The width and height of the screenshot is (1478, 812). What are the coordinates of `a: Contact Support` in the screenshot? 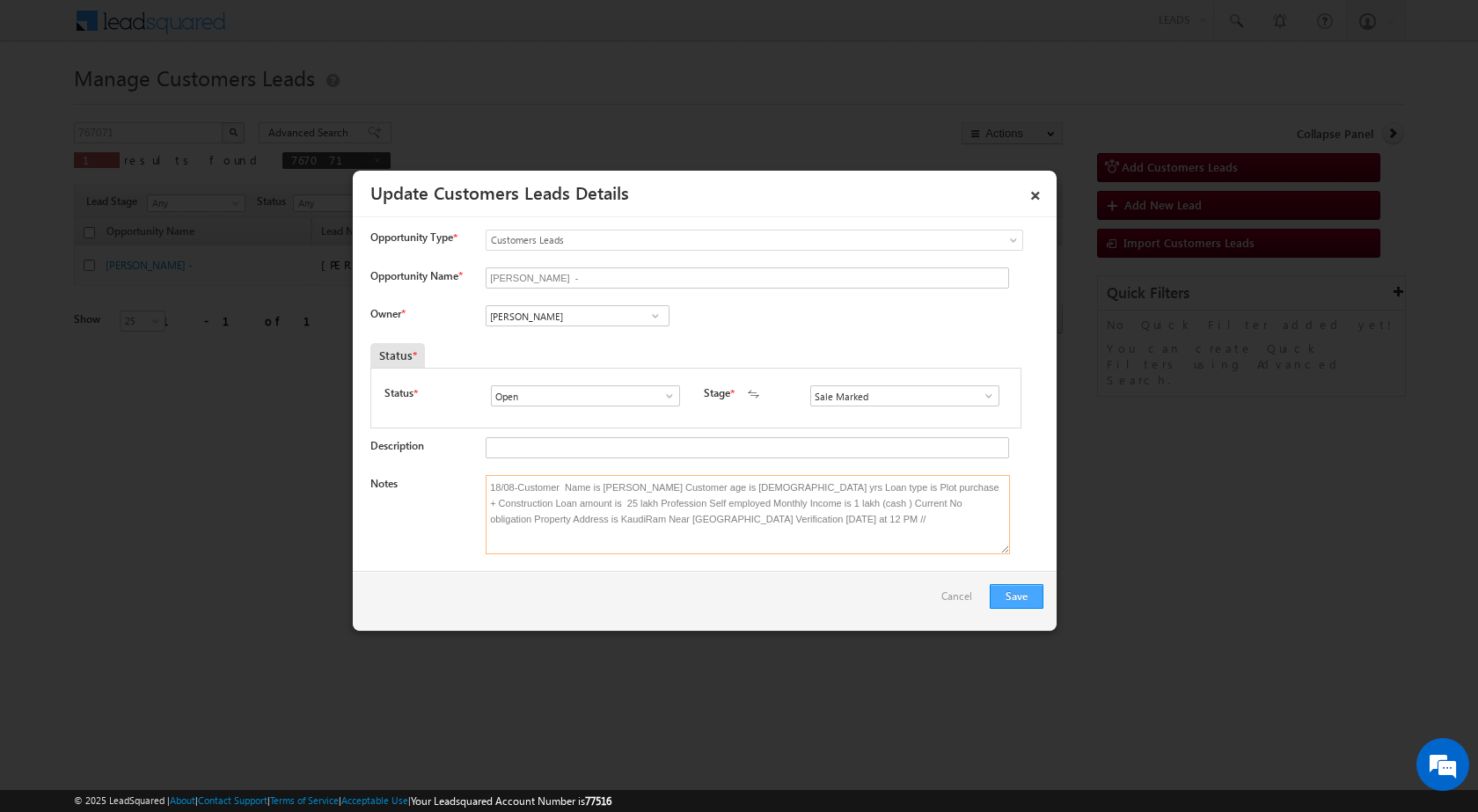 It's located at (232, 799).